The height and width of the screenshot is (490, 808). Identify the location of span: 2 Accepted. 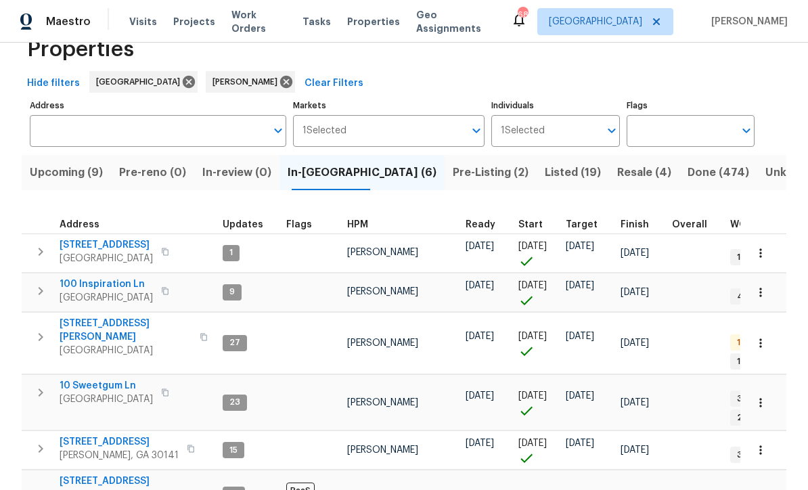
(761, 417).